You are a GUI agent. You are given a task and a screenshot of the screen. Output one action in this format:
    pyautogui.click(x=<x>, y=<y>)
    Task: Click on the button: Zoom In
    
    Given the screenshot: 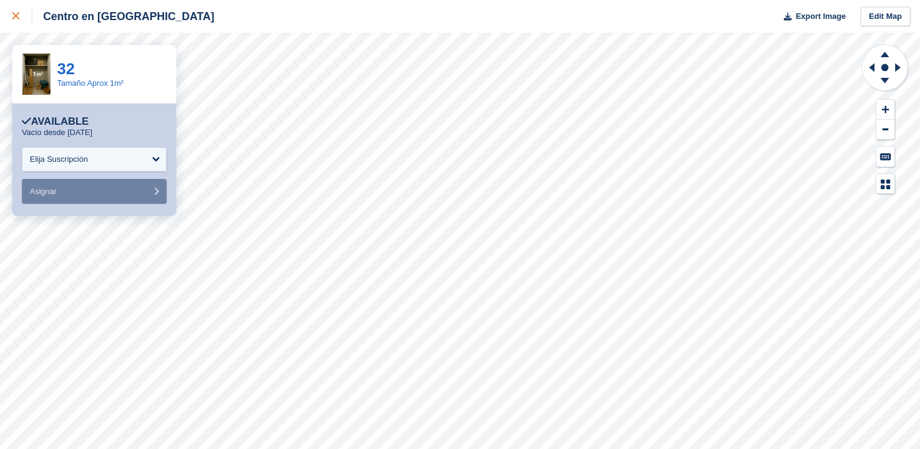 What is the action you would take?
    pyautogui.click(x=886, y=109)
    